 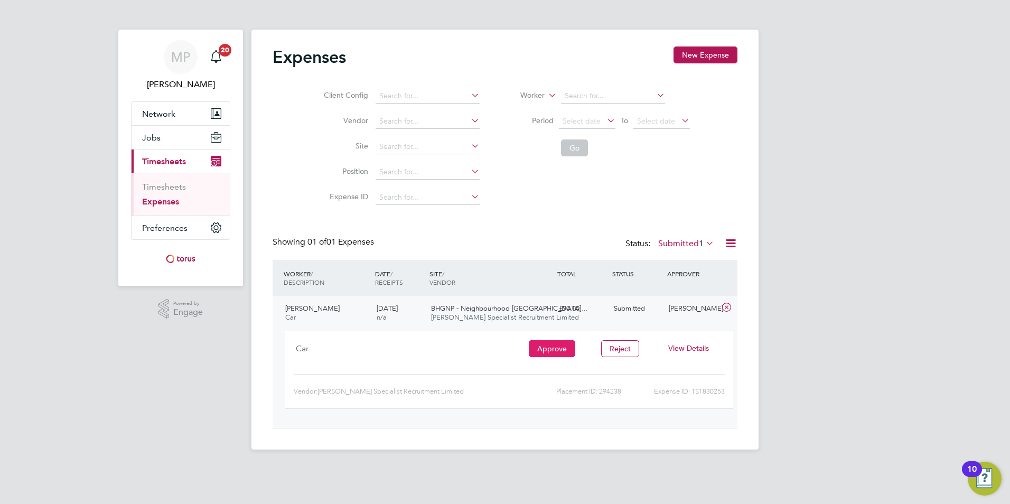 What do you see at coordinates (164, 161) in the screenshot?
I see `span: Timesheets` at bounding box center [164, 161].